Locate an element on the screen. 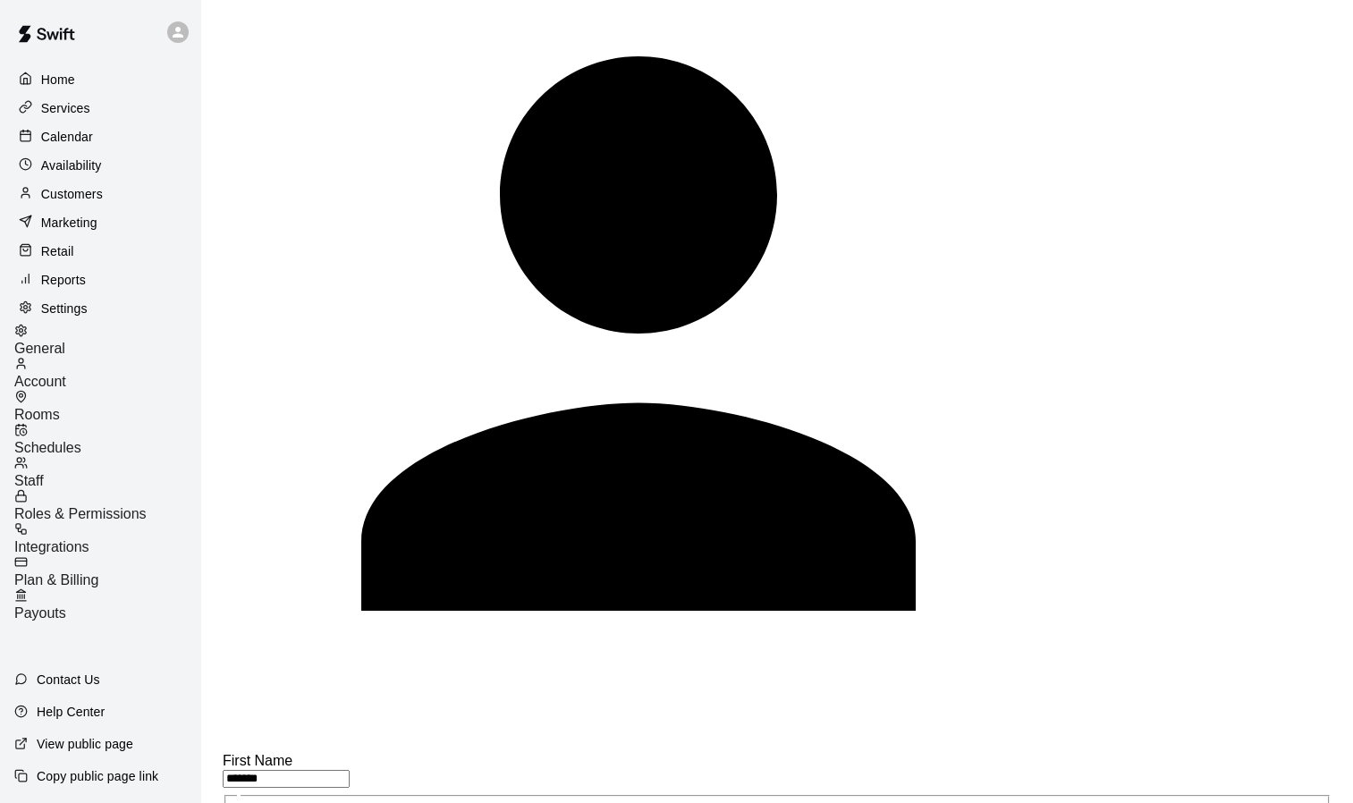  div: Home is located at coordinates (100, 80).